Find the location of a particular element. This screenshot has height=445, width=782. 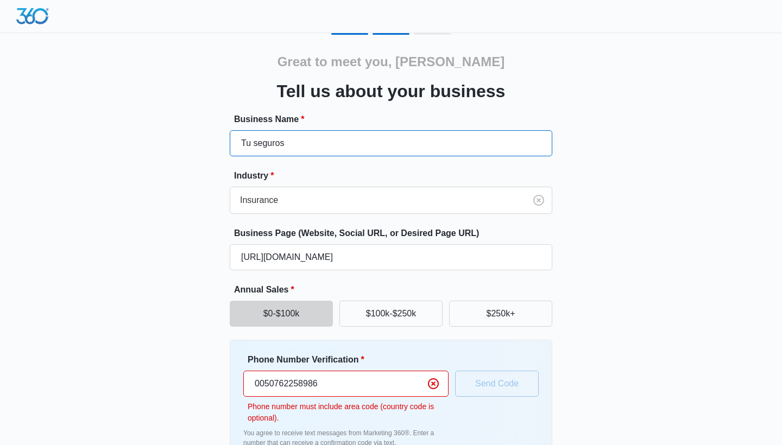

label: Industry is located at coordinates (396, 176).